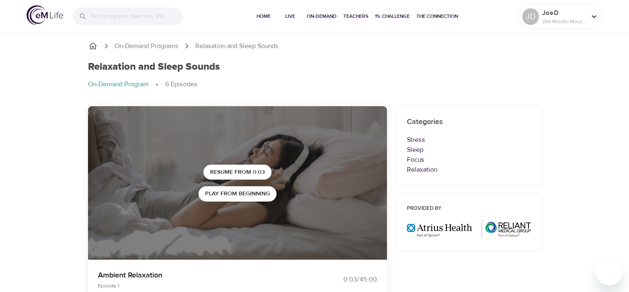 This screenshot has height=292, width=629. I want to click on span: The Connection, so click(437, 16).